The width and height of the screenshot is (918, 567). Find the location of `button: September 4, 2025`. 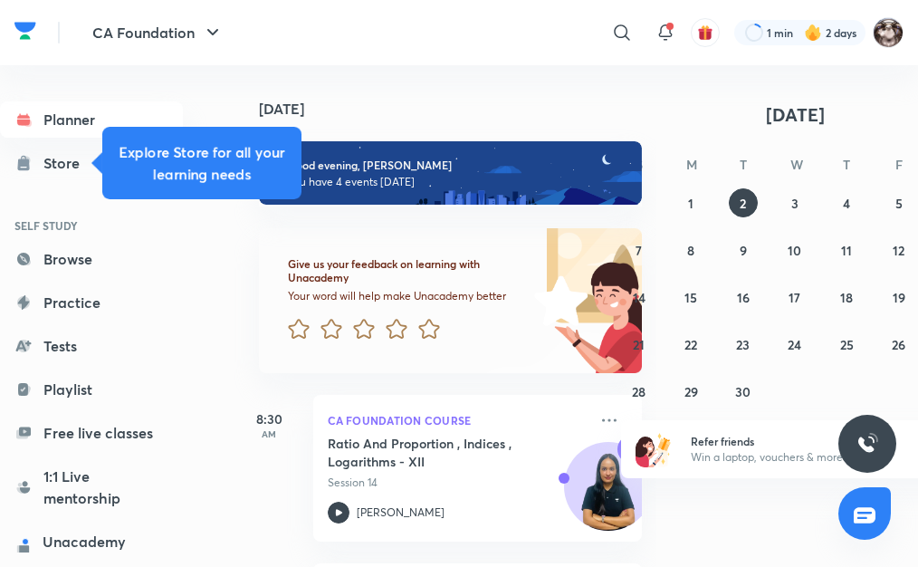

button: September 4, 2025 is located at coordinates (847, 203).